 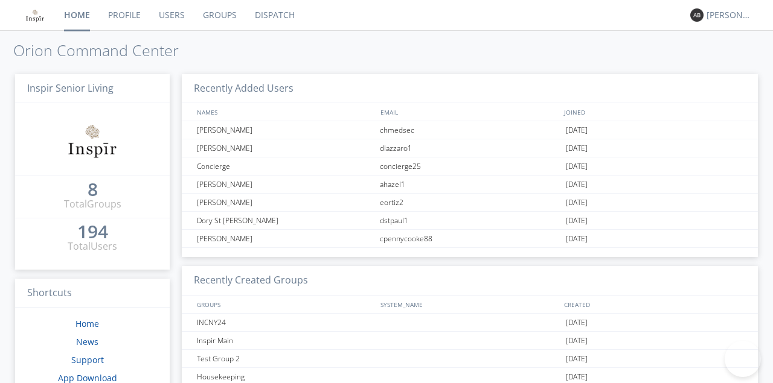 What do you see at coordinates (285, 340) in the screenshot?
I see `div: Inspir Main` at bounding box center [285, 340].